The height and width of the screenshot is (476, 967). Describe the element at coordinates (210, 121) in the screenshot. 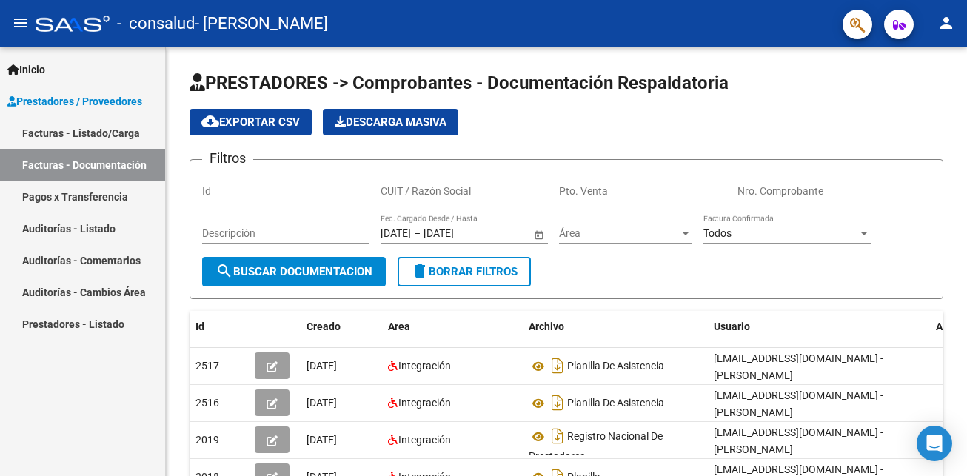

I see `mat-icon: cloud_download` at that location.